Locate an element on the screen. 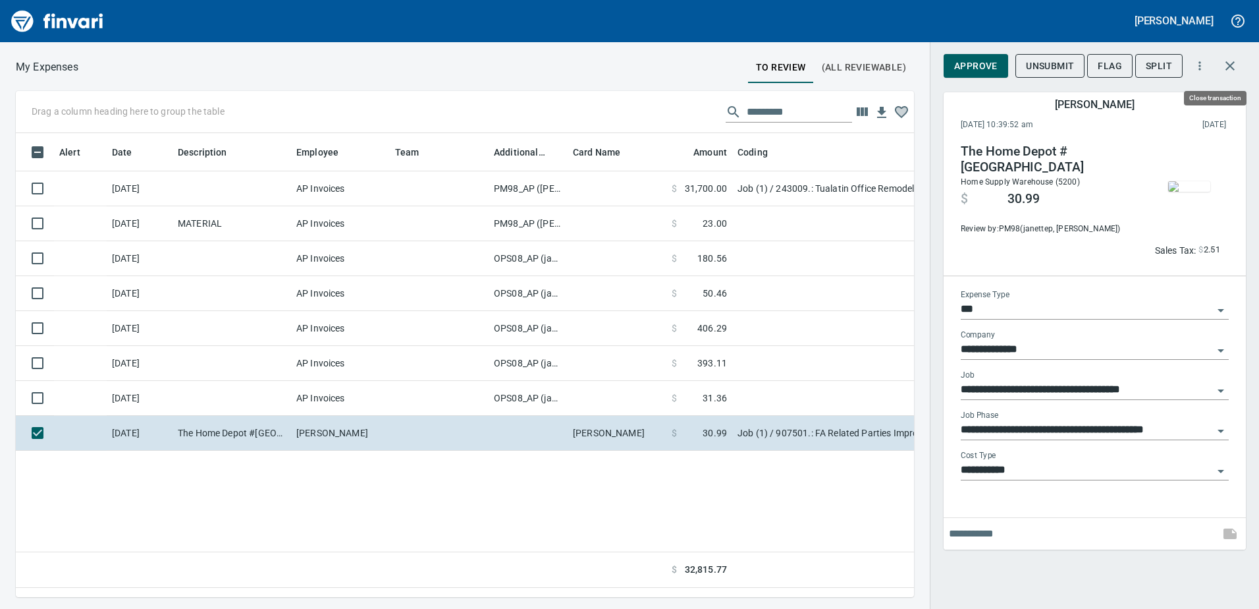  p: My Expenses is located at coordinates (47, 67).